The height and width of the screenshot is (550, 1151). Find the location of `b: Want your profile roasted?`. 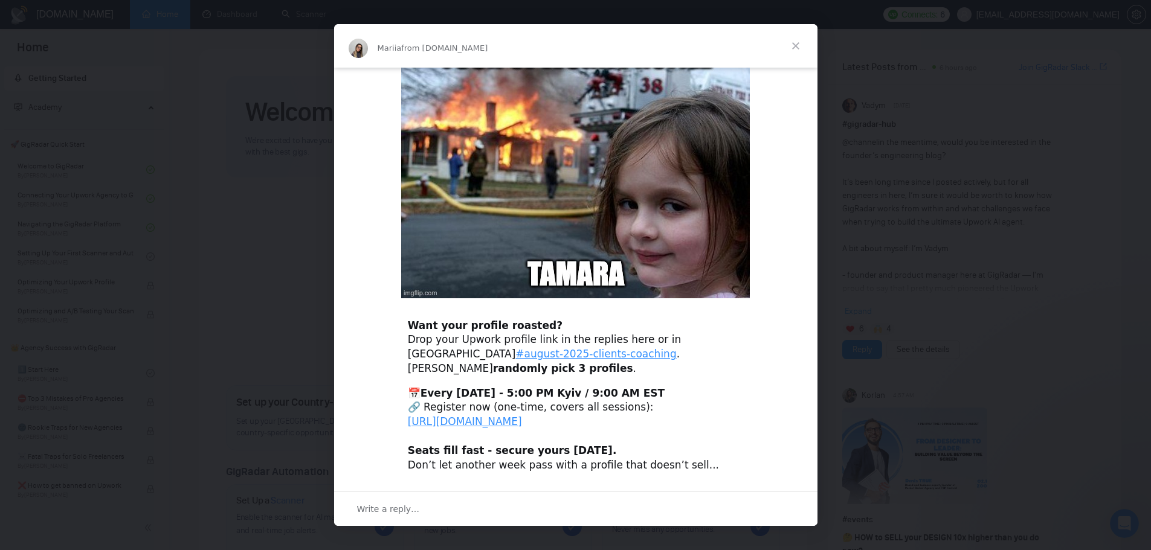

b: Want your profile roasted? is located at coordinates (485, 326).